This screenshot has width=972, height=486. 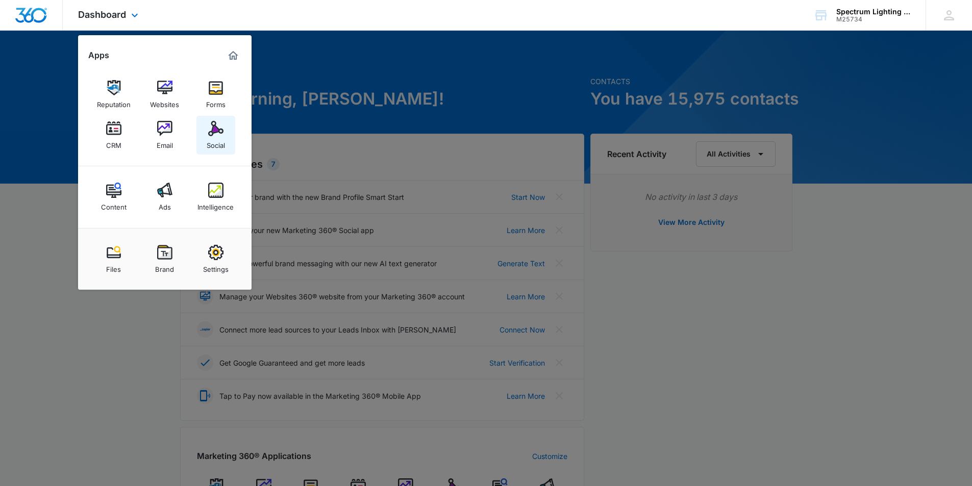 What do you see at coordinates (233, 56) in the screenshot?
I see `a: Marketing 360® Dashboard` at bounding box center [233, 56].